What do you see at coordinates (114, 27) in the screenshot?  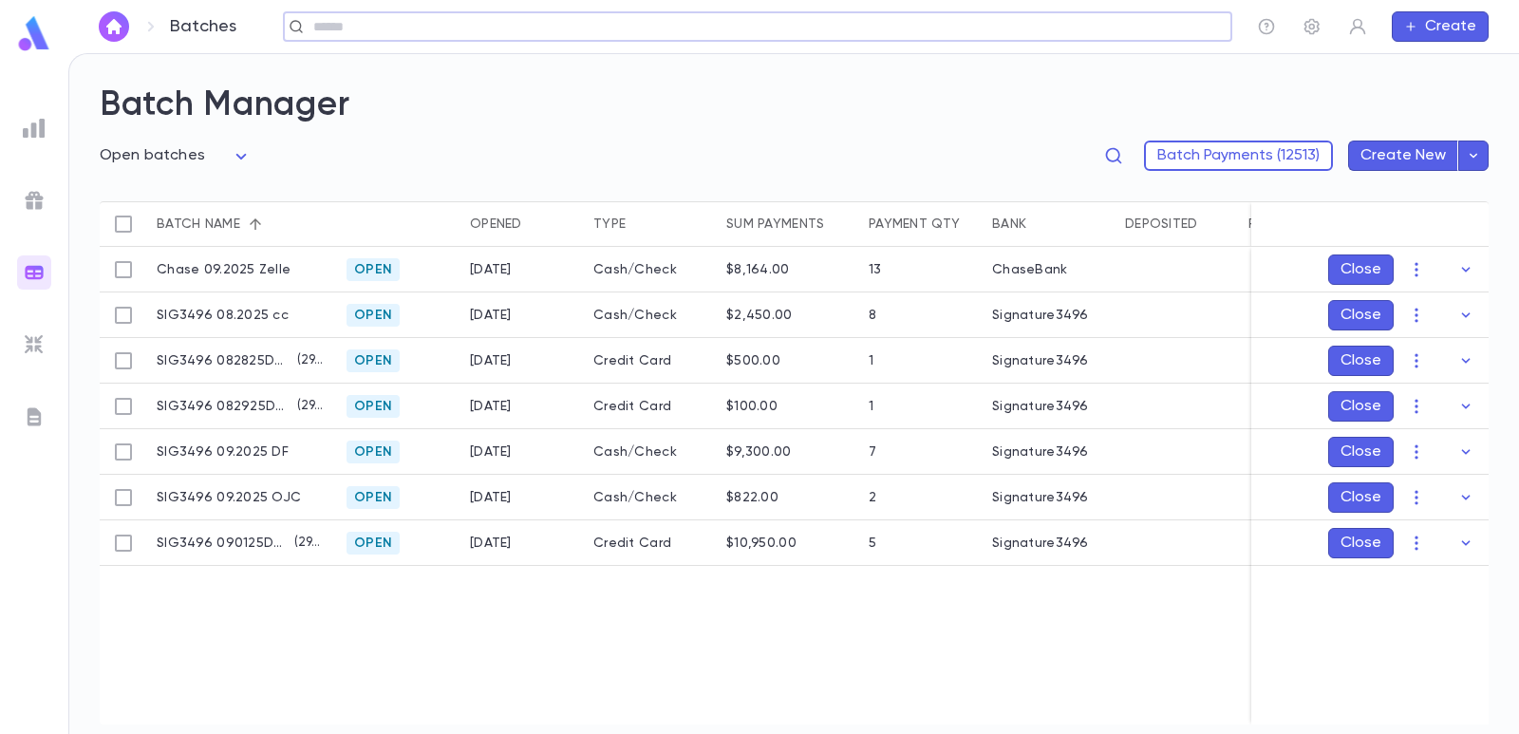 I see `img: home_white.a664292cf8c1dea59945f0da9f25487c.svg` at bounding box center [114, 27].